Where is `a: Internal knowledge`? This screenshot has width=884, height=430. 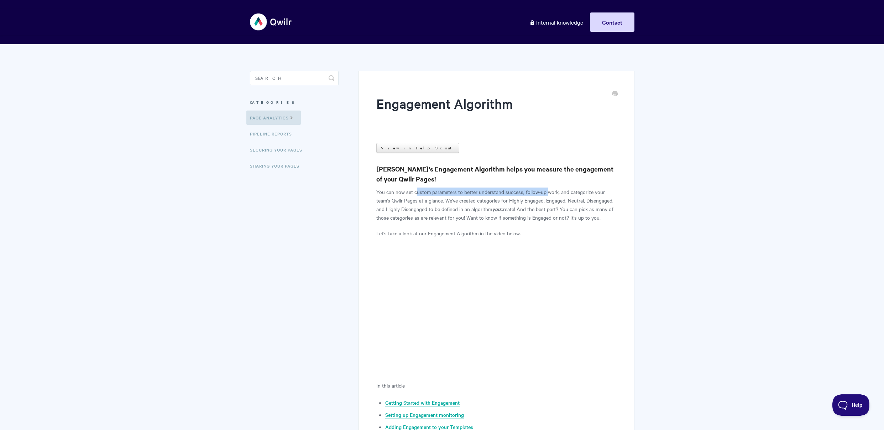 a: Internal knowledge is located at coordinates (556, 22).